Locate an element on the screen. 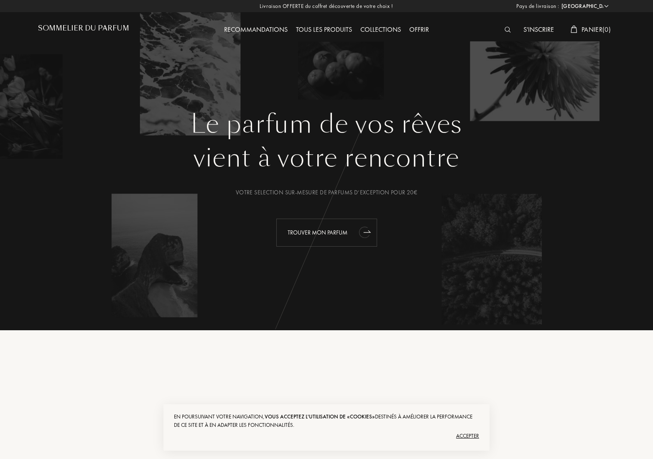  span: Pays de livraison : is located at coordinates (537, 6).